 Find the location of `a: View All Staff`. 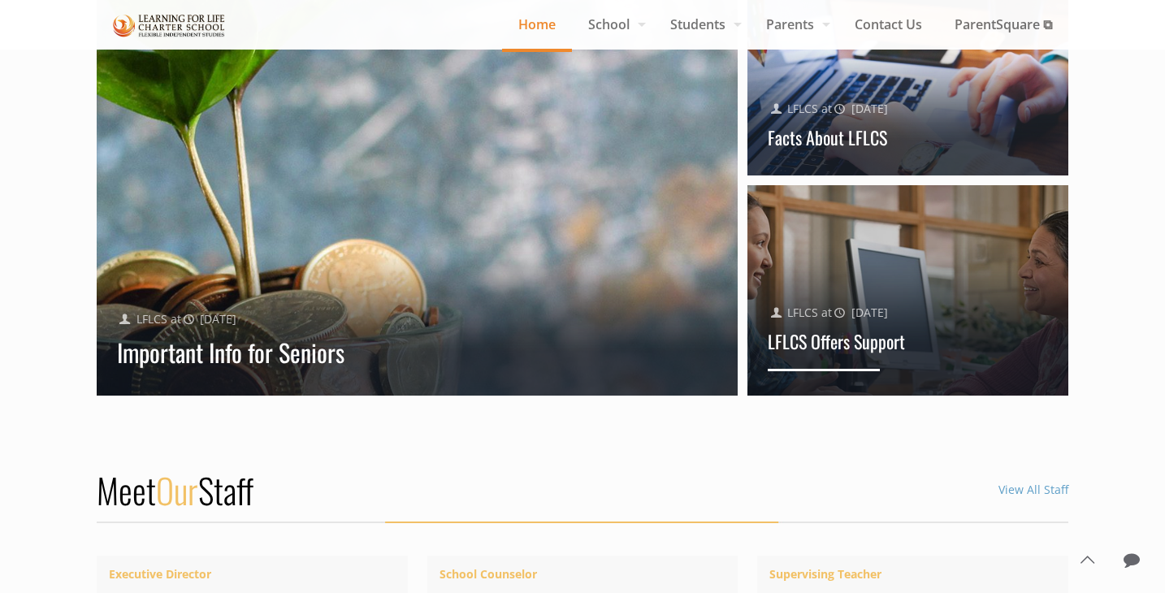

a: View All Staff is located at coordinates (1033, 489).